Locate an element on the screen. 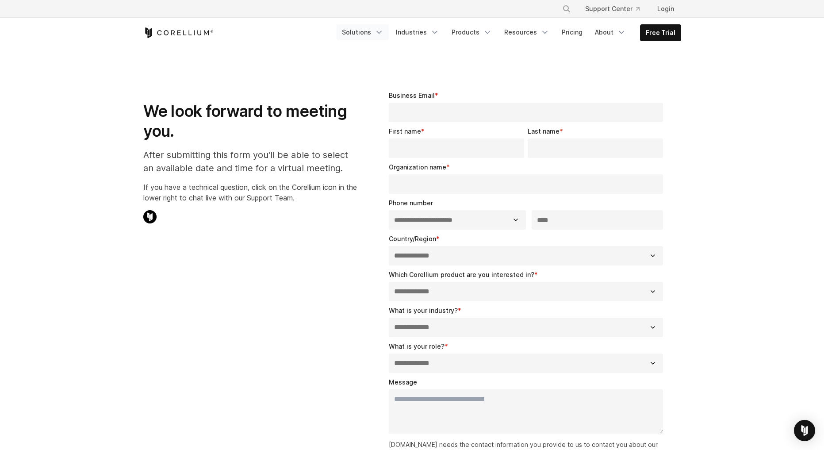 The image size is (824, 450). a: About is located at coordinates (610, 32).